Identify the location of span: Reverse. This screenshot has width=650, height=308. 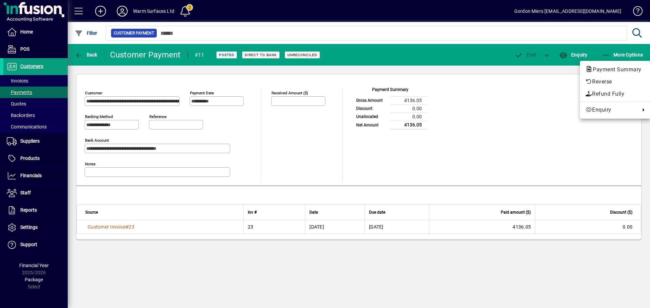
(615, 82).